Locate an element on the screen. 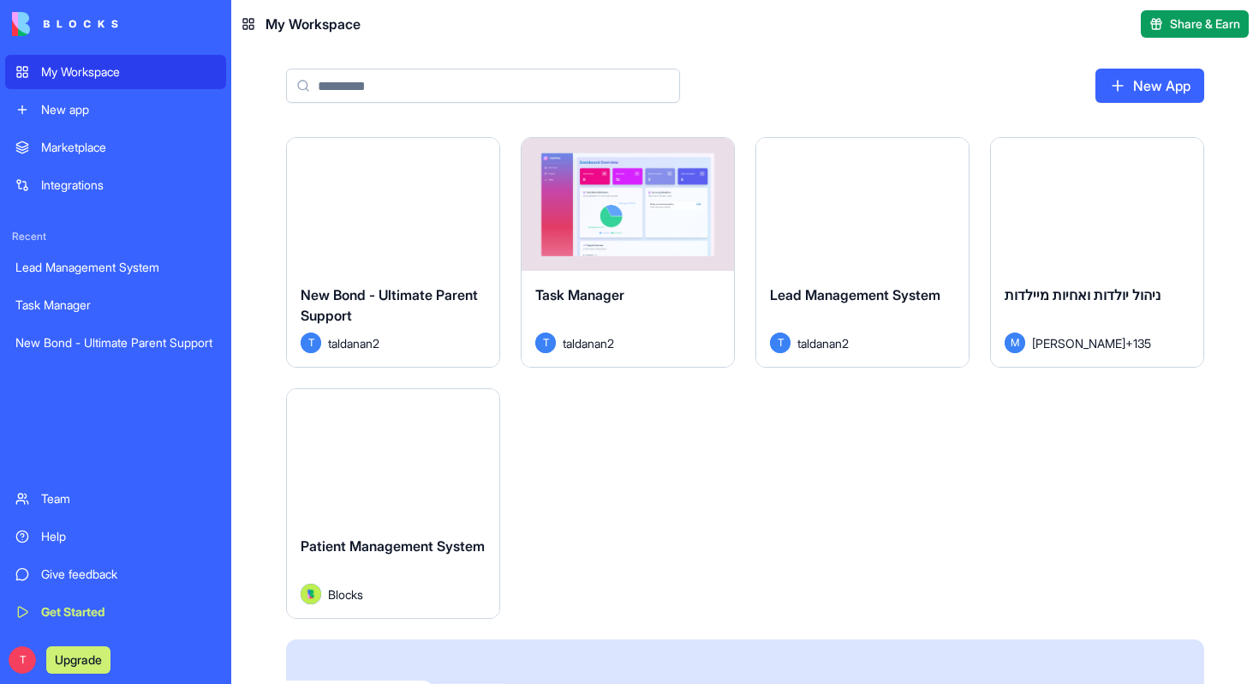  a: Lead Management SystemTtaldanan2 is located at coordinates (863, 252).